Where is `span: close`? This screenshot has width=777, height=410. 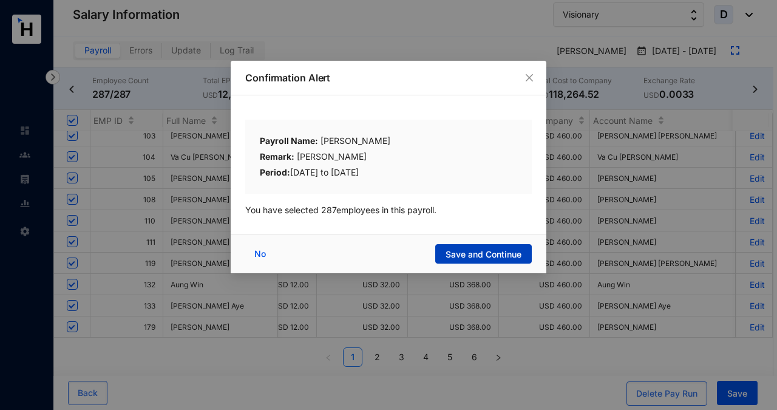
span: close is located at coordinates (530, 78).